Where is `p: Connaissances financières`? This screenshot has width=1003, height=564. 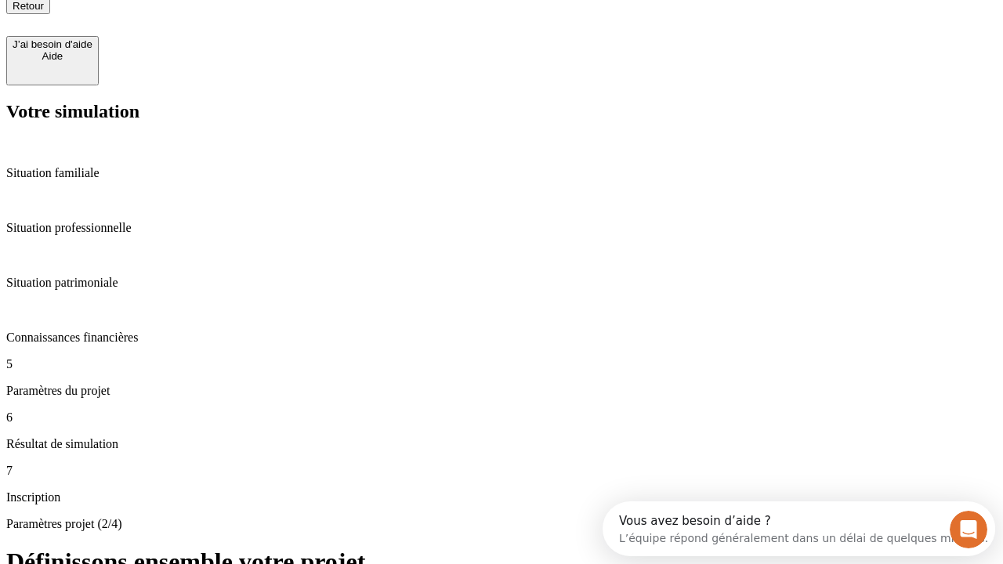 p: Connaissances financières is located at coordinates (502, 338).